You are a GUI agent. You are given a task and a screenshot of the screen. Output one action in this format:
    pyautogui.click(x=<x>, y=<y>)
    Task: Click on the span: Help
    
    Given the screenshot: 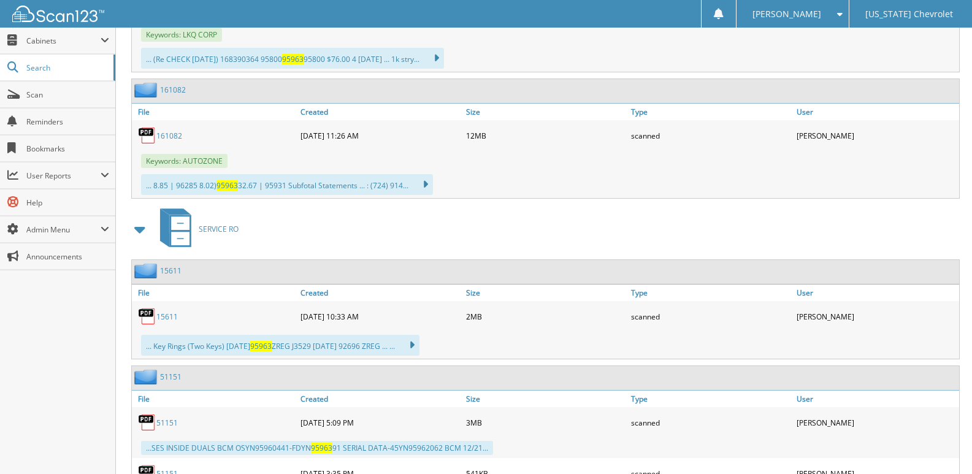 What is the action you would take?
    pyautogui.click(x=67, y=202)
    